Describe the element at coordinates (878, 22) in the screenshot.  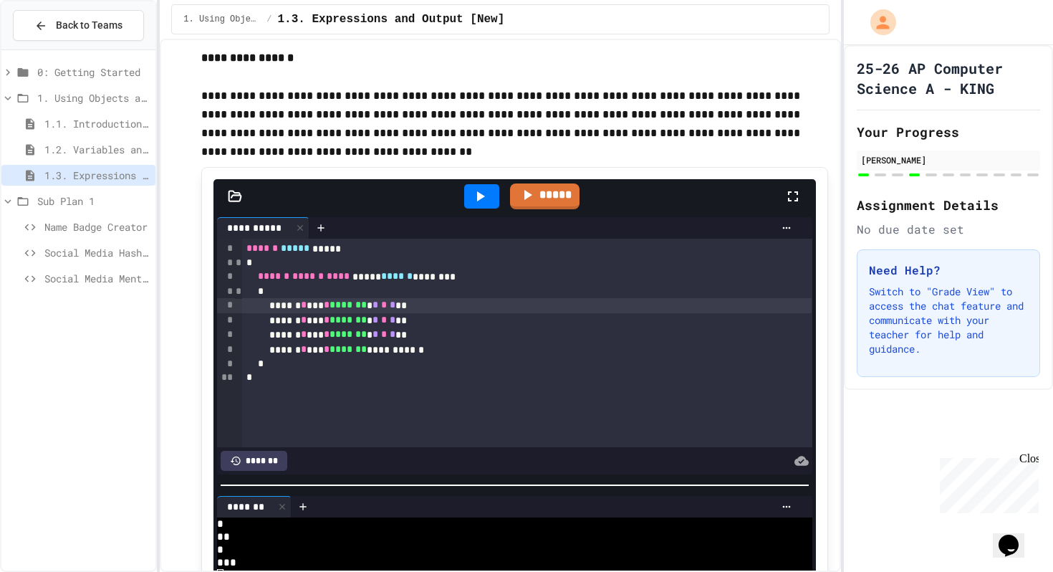
I see `div: My Account` at that location.